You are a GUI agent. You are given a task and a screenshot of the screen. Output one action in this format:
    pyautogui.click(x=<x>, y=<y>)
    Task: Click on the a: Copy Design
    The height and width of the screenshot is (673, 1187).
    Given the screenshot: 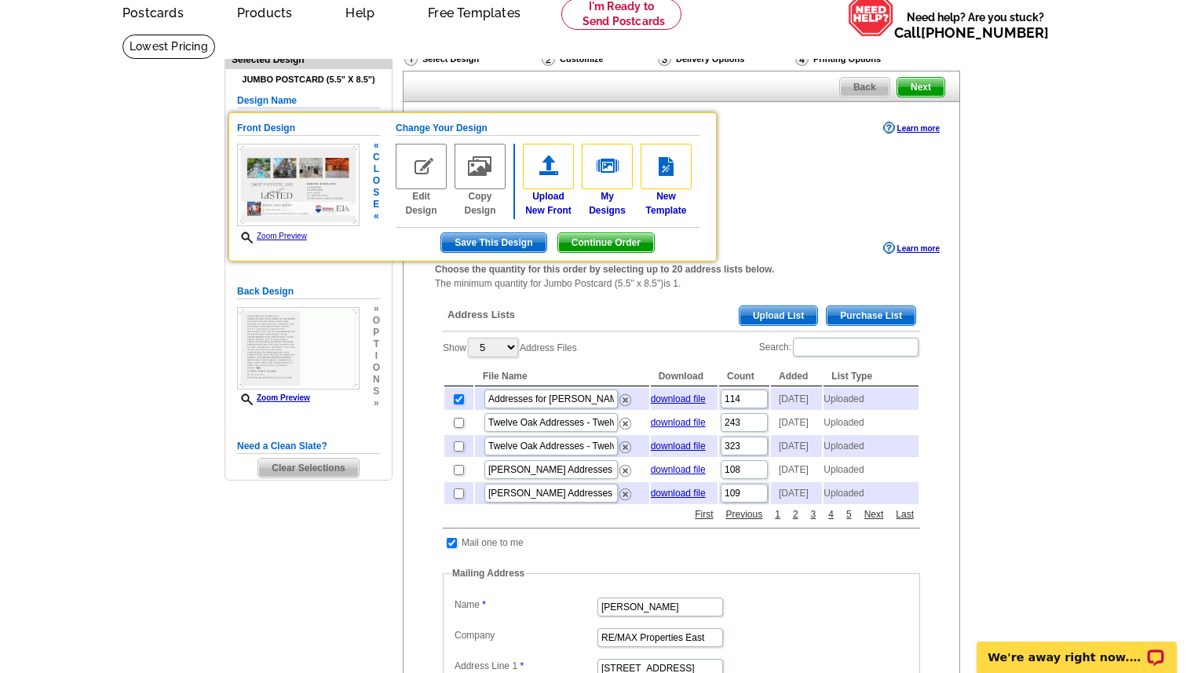 What is the action you would take?
    pyautogui.click(x=480, y=181)
    